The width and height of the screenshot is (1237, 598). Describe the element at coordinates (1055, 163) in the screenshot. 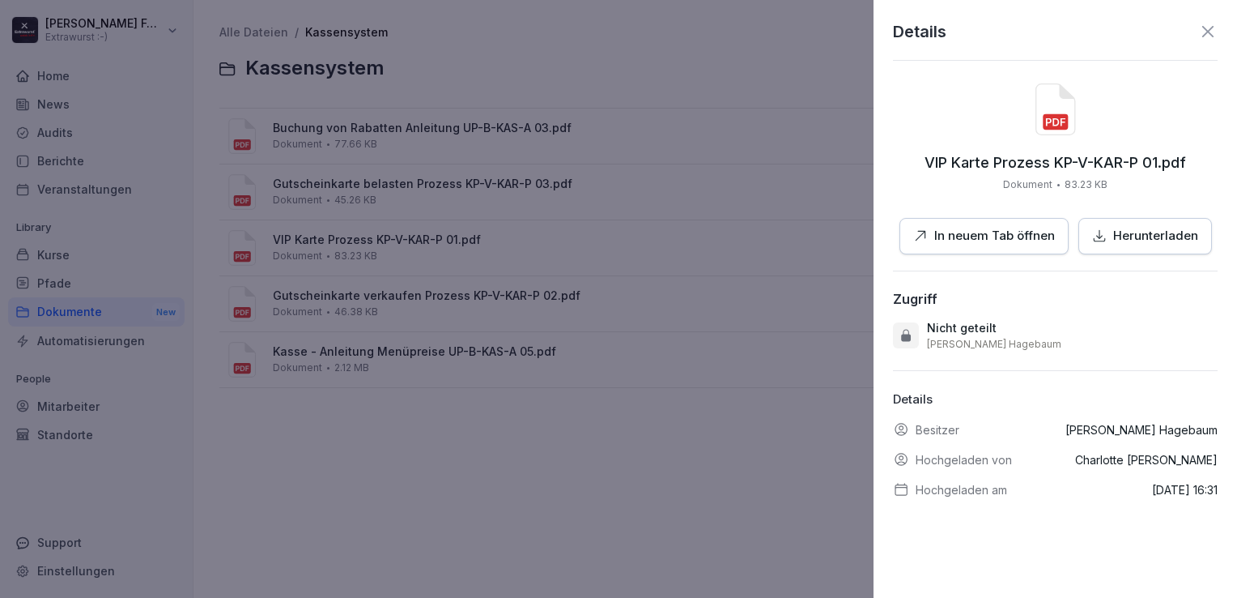

I see `p: VIP Karte Prozess KP-V-KAR-P 01.pdf` at that location.